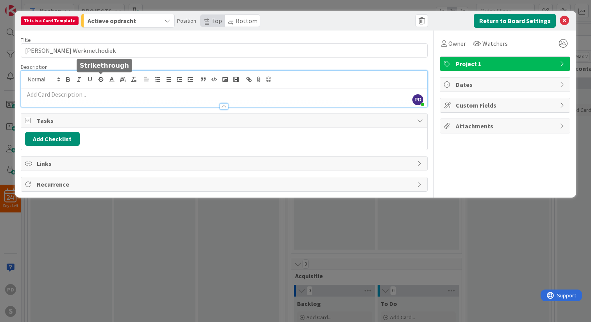 The height and width of the screenshot is (322, 591). What do you see at coordinates (128, 21) in the screenshot?
I see `button: Actieve opdracht` at bounding box center [128, 21].